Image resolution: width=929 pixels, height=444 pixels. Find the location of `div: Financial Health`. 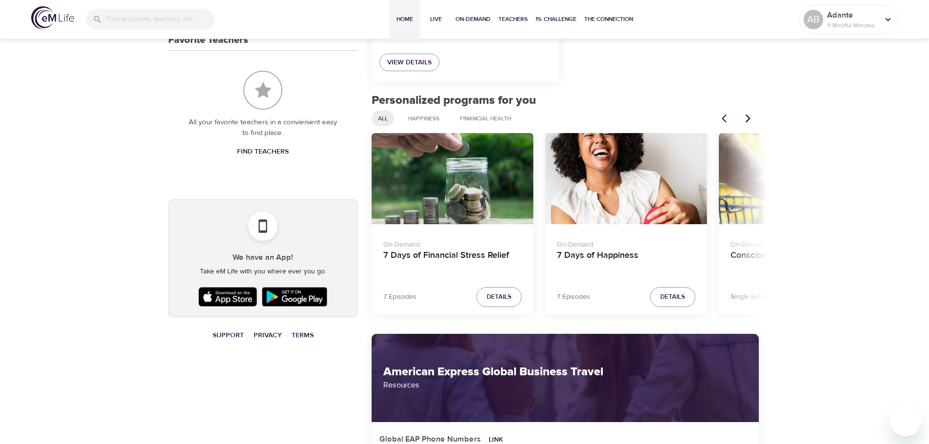

div: Financial Health is located at coordinates (485, 118).